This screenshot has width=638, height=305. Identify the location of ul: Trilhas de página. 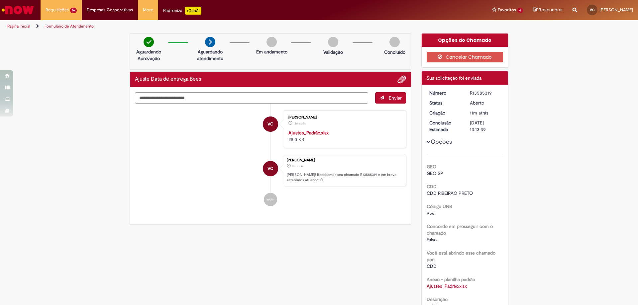
(213, 26).